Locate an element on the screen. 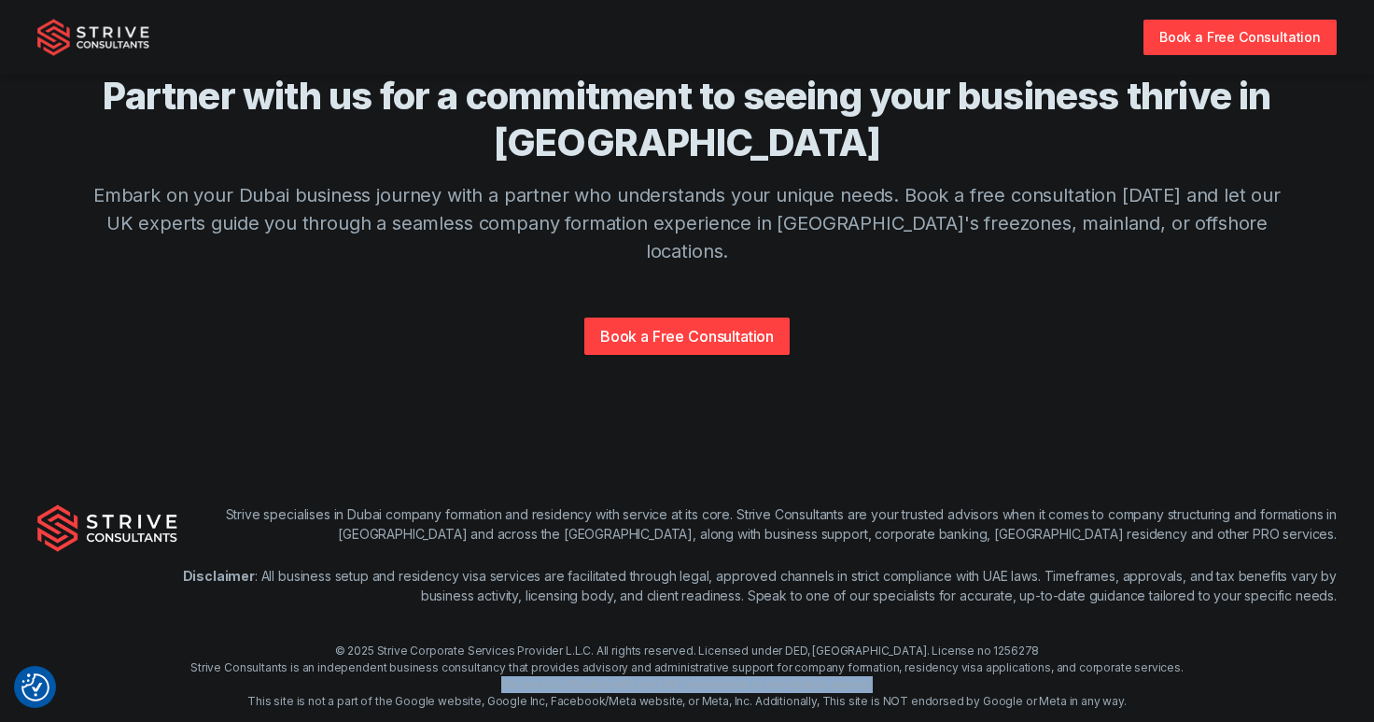  strong: Disclaimer is located at coordinates (218, 575).